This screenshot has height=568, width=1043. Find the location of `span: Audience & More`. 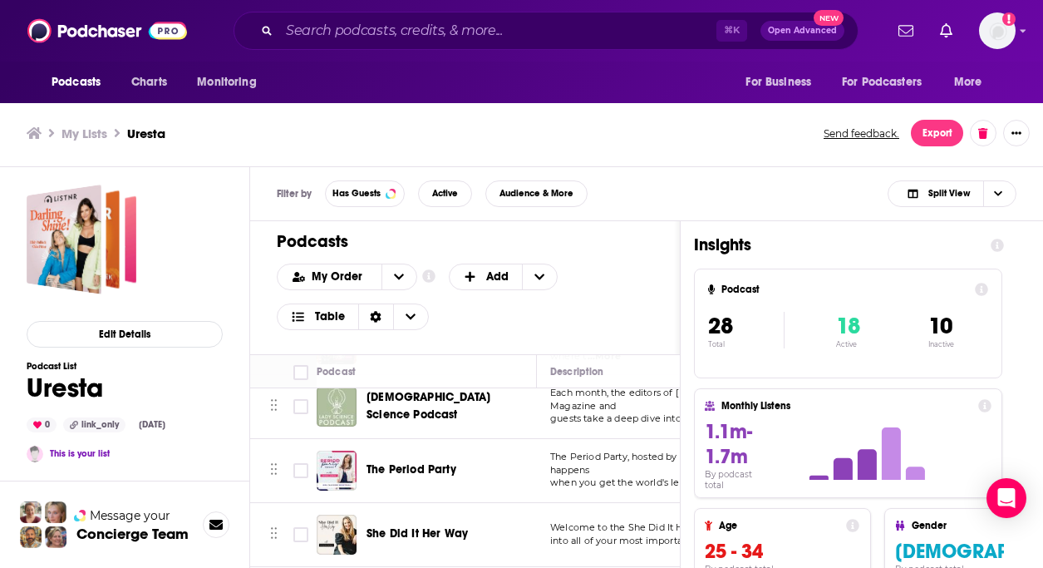

span: Audience & More is located at coordinates (536, 193).